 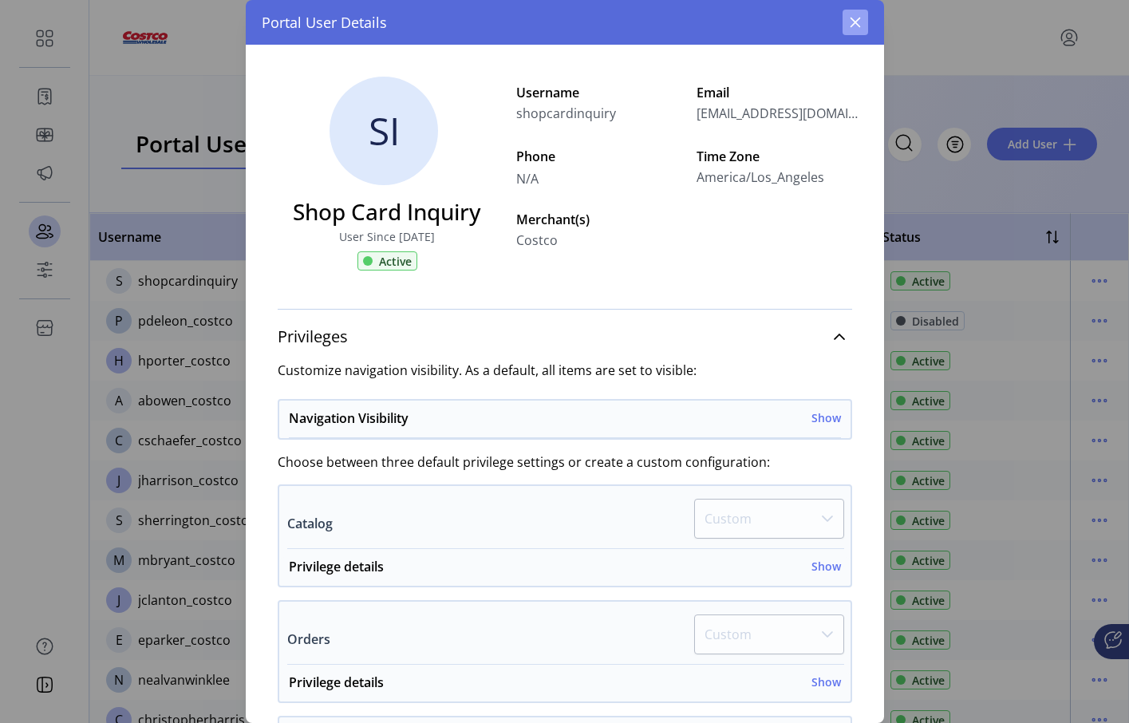 I want to click on span: Privileges, so click(x=313, y=337).